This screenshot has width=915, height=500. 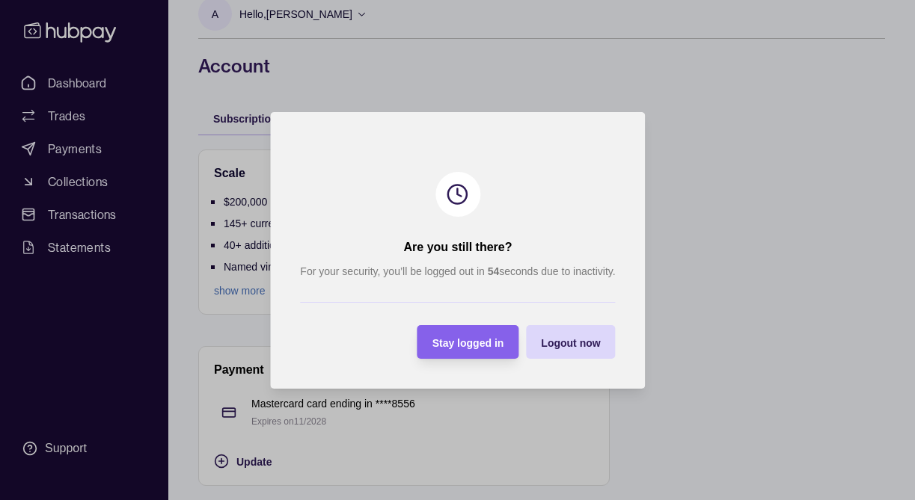 What do you see at coordinates (493, 272) in the screenshot?
I see `strong: 54` at bounding box center [493, 272].